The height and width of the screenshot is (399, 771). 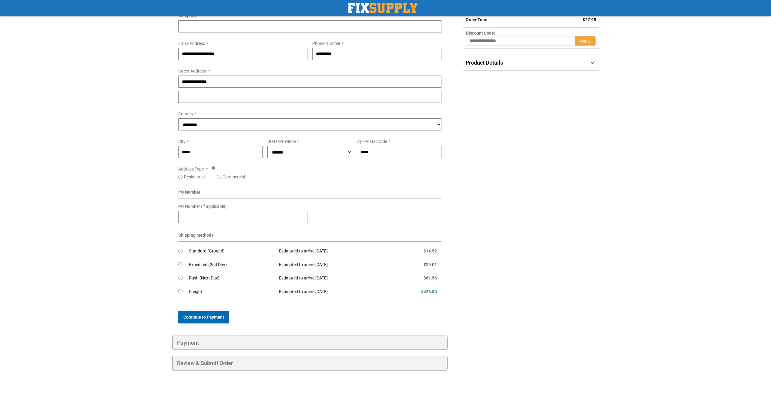 I want to click on button: Continue to Payment, so click(x=204, y=317).